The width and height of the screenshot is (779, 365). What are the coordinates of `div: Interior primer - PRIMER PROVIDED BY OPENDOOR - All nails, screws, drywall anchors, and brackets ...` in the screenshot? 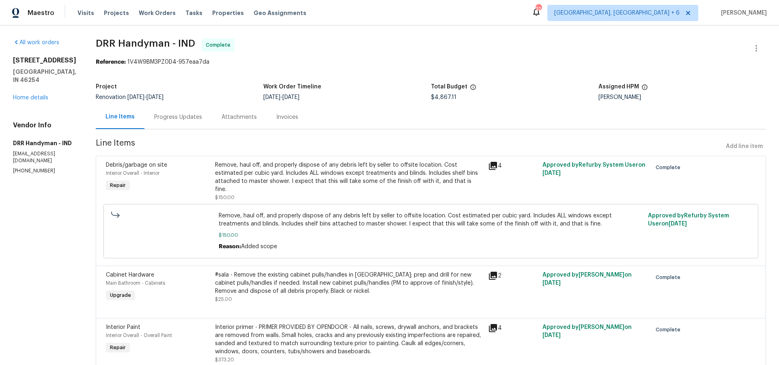 It's located at (349, 340).